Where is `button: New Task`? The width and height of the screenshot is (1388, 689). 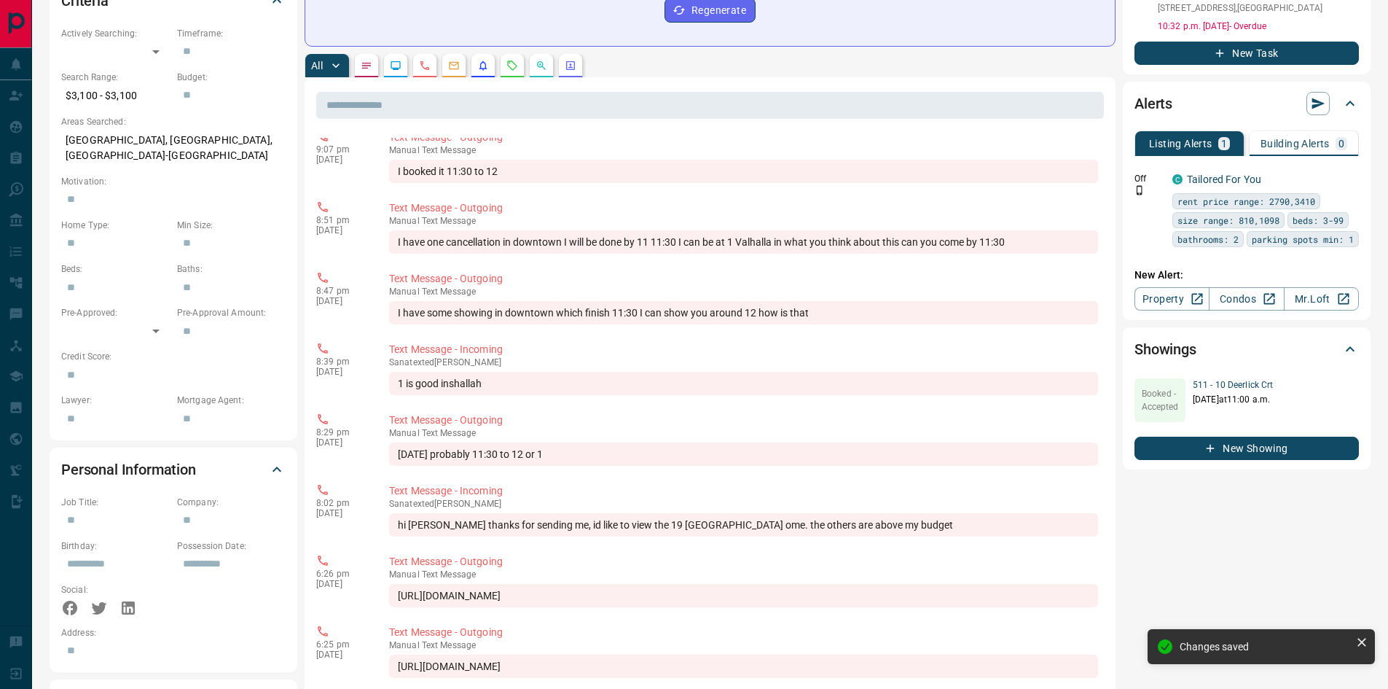
button: New Task is located at coordinates (1247, 53).